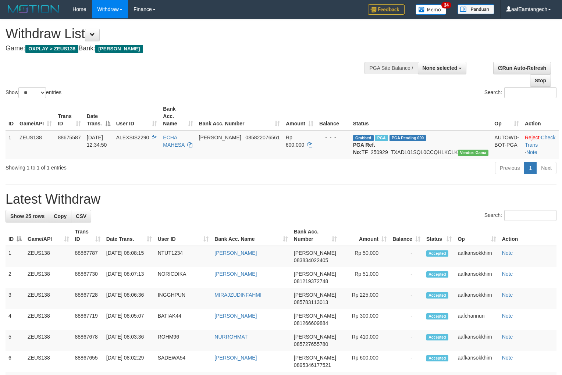  Describe the element at coordinates (333, 116) in the screenshot. I see `th: Balance` at that location.